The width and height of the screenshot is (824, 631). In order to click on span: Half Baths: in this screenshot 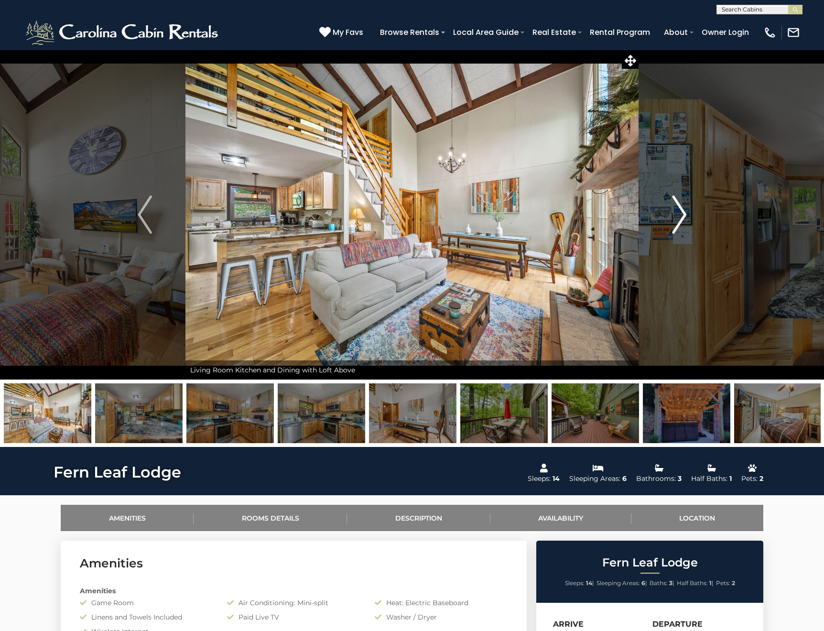, I will do `click(692, 583)`.